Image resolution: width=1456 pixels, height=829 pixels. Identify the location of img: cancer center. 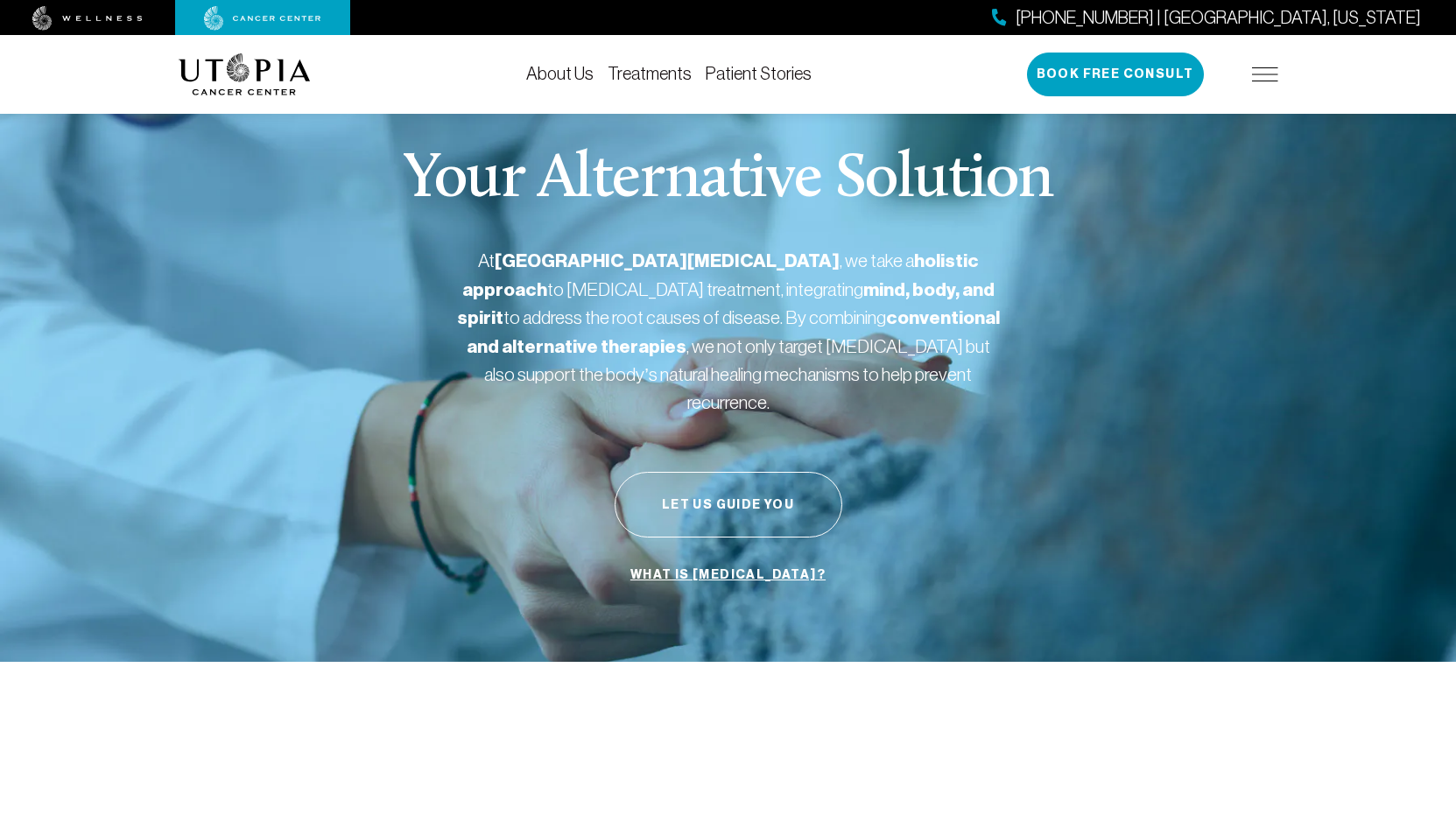
(262, 18).